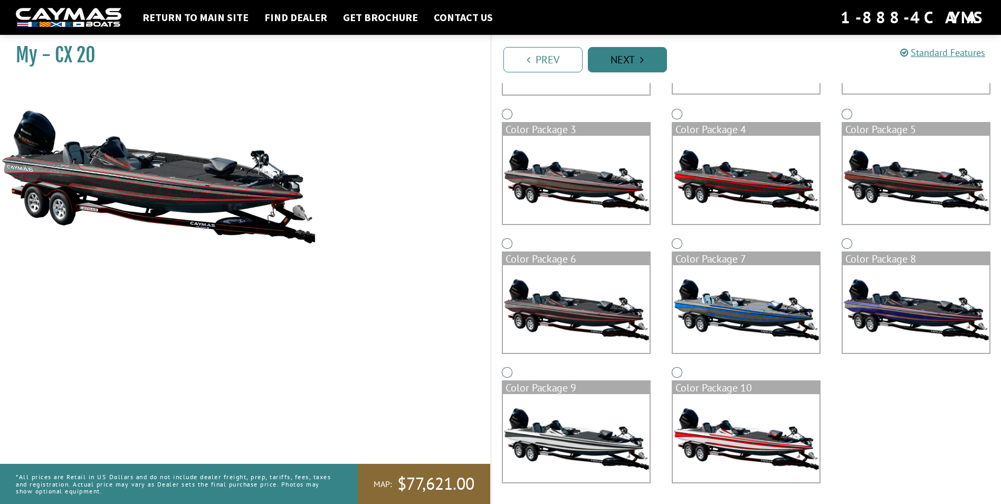  I want to click on a: Find Dealer, so click(296, 17).